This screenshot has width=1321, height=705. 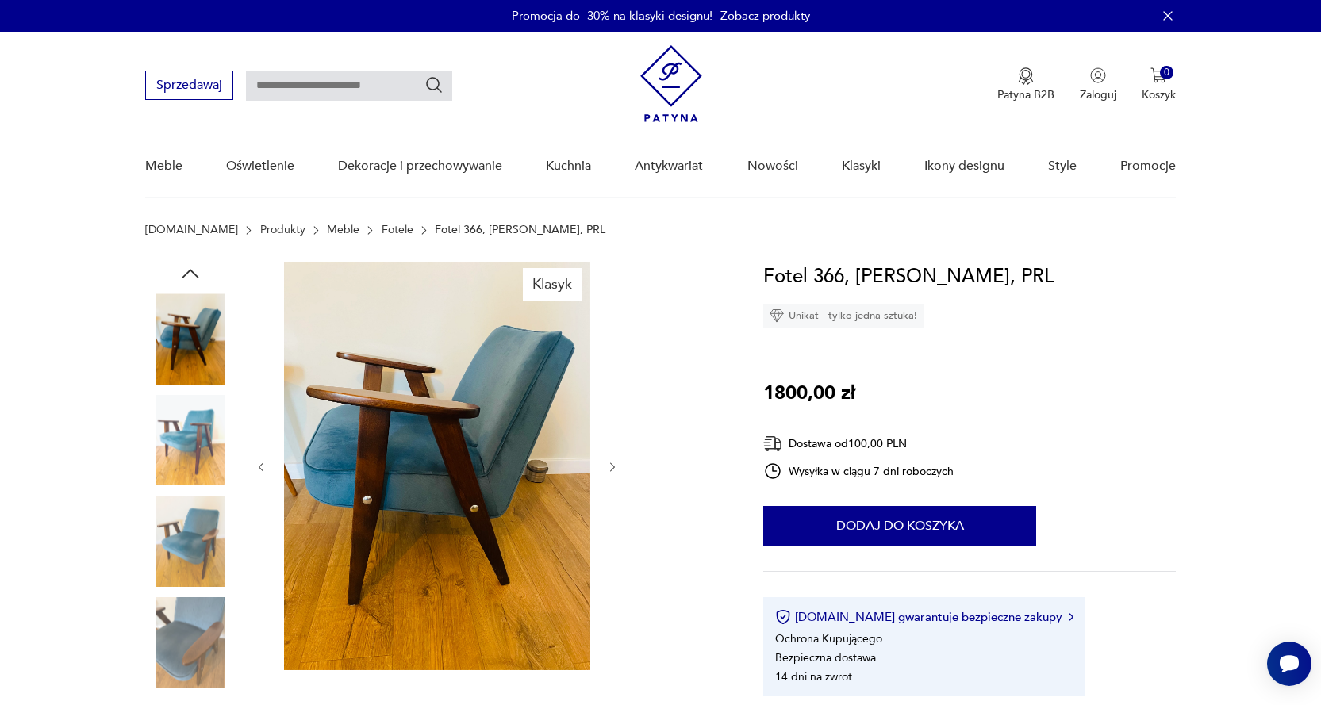 What do you see at coordinates (1167, 72) in the screenshot?
I see `div: 0` at bounding box center [1167, 72].